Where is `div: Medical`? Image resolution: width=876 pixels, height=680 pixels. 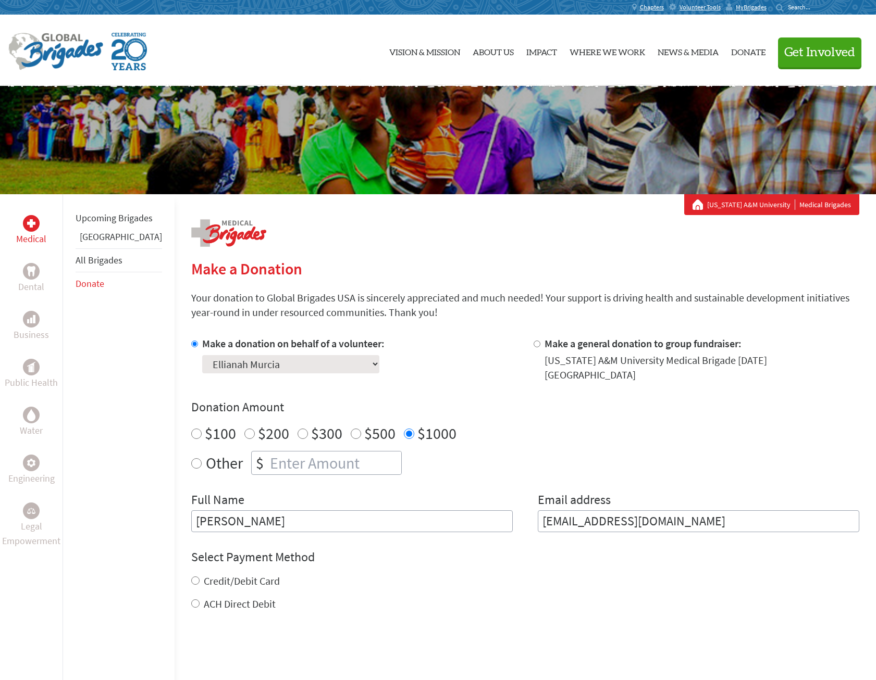 div: Medical is located at coordinates (31, 223).